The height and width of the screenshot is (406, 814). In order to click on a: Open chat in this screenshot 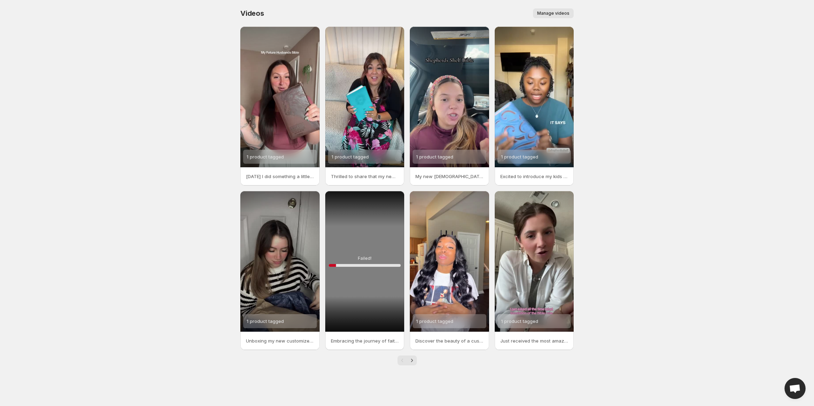, I will do `click(795, 389)`.